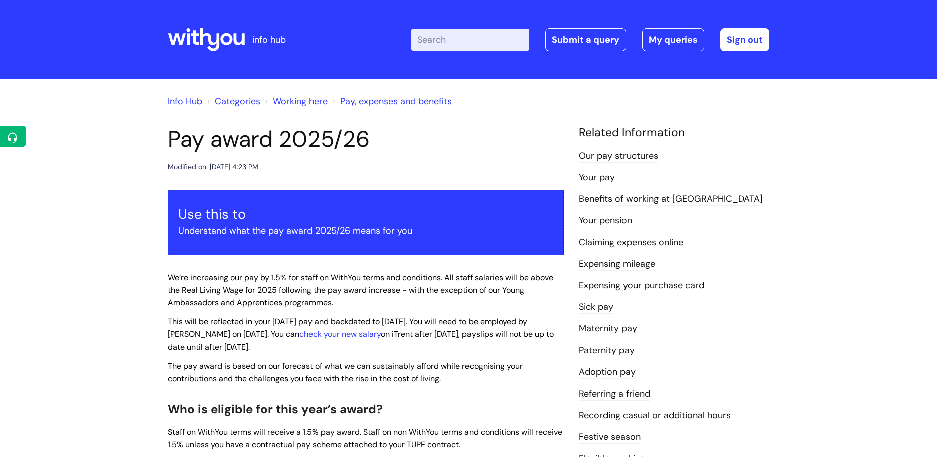  I want to click on a: Working here, so click(300, 101).